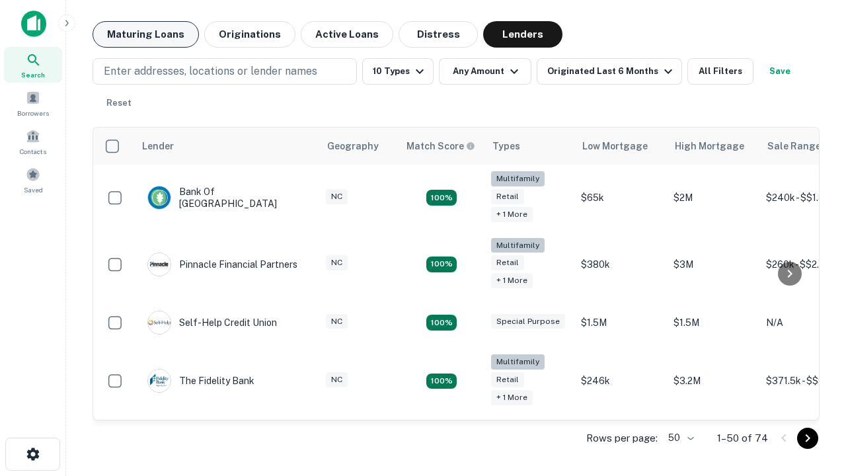 The image size is (846, 476). What do you see at coordinates (528, 321) in the screenshot?
I see `div: Special Purpose` at bounding box center [528, 321].